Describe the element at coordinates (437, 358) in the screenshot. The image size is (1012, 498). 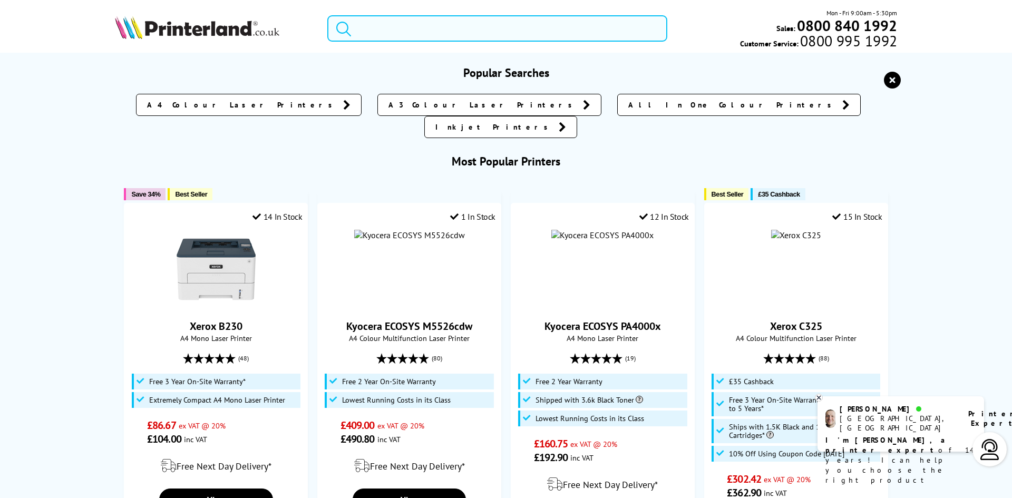
I see `span: (80)` at that location.